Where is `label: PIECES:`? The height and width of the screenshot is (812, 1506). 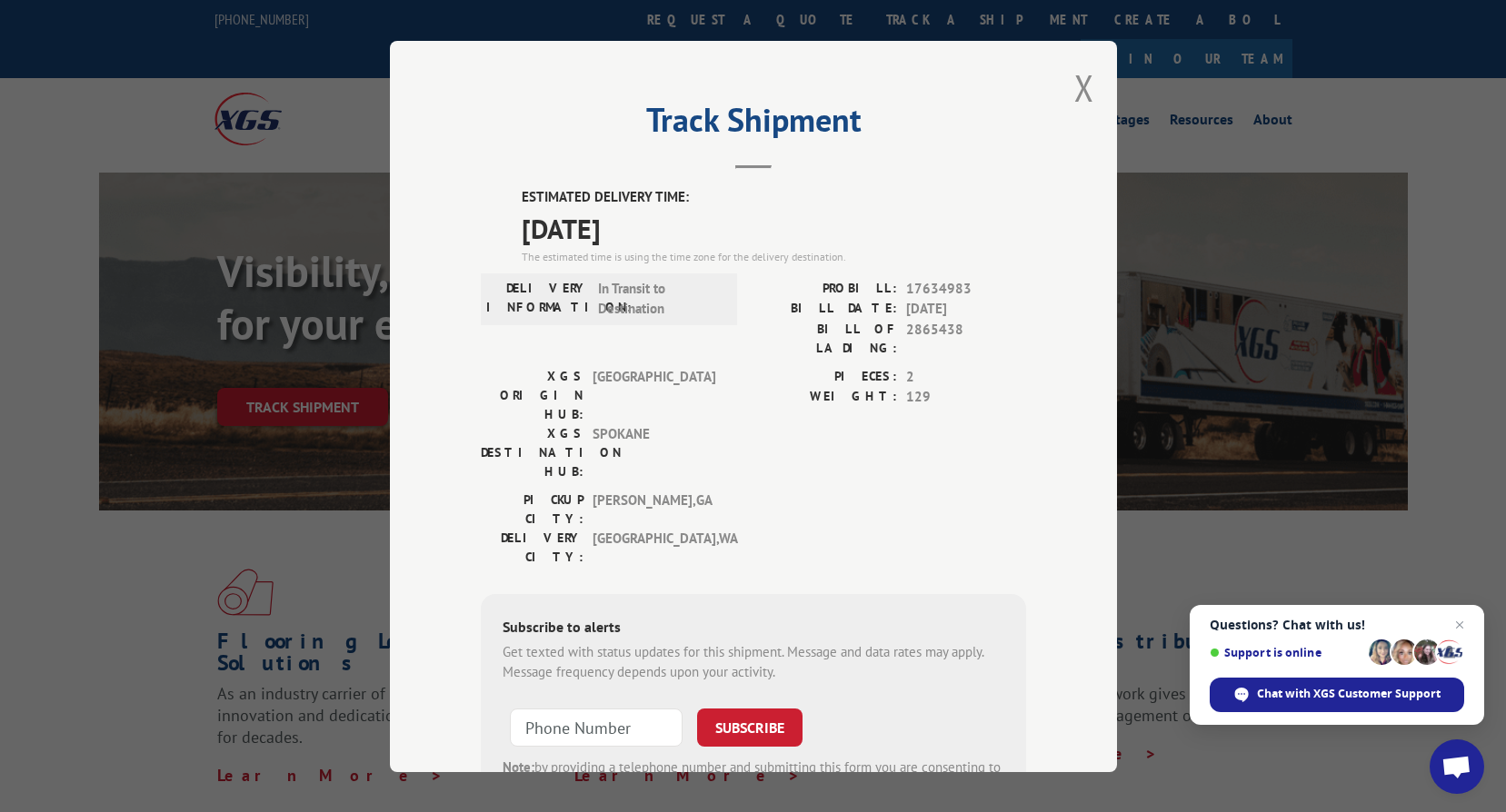
label: PIECES: is located at coordinates (825, 376).